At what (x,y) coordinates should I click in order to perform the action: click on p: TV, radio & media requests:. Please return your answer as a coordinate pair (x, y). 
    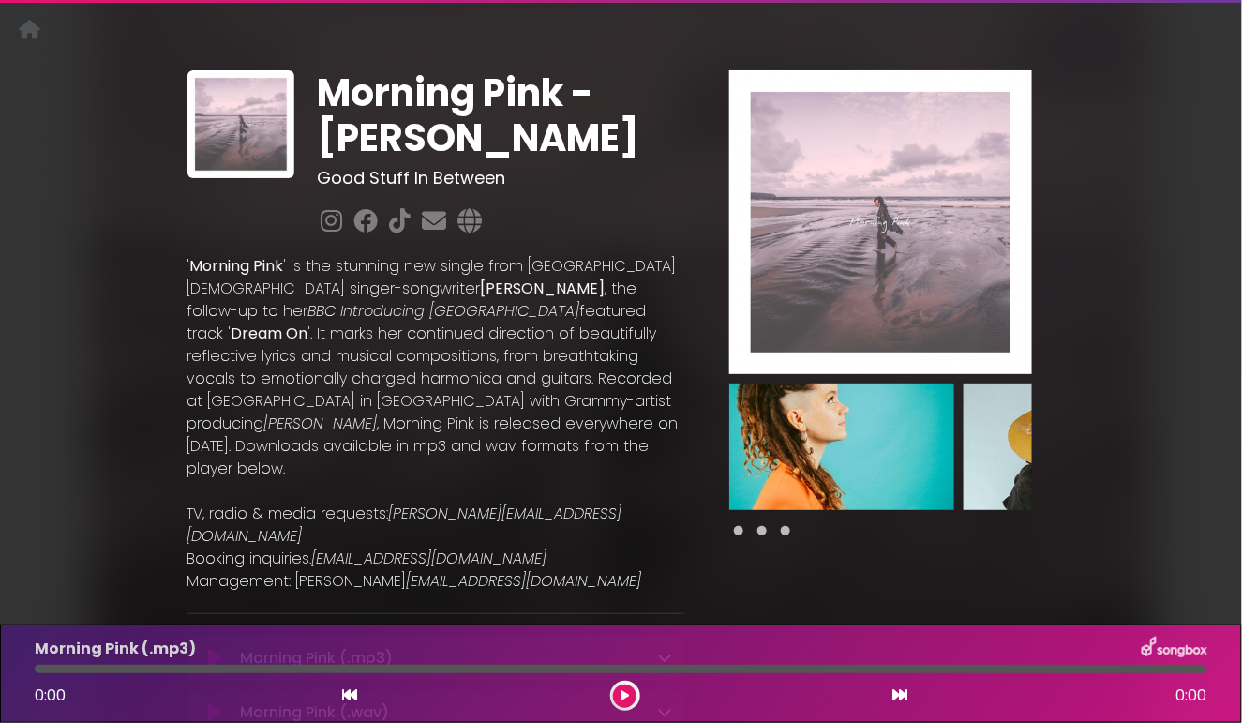
    Looking at the image, I should click on (436, 525).